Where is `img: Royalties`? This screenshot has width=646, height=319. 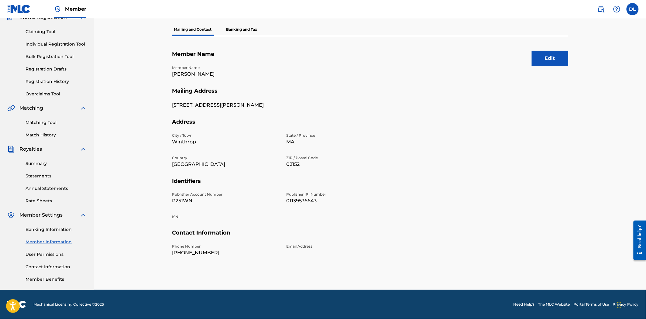 img: Royalties is located at coordinates (11, 149).